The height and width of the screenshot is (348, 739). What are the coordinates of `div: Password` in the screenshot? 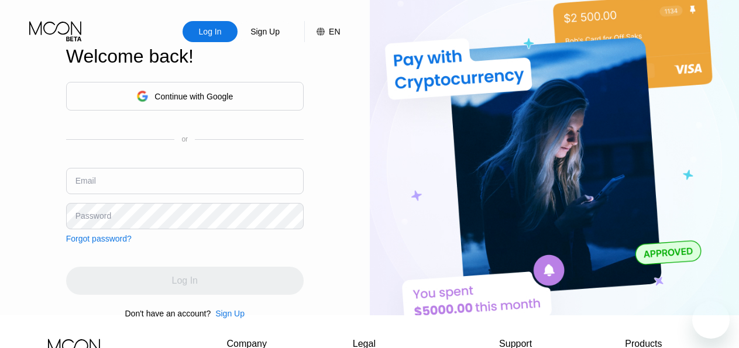 It's located at (93, 216).